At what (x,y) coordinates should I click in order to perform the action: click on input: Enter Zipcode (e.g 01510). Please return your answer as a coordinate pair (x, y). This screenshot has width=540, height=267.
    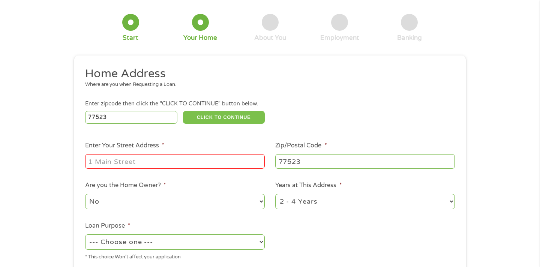
    Looking at the image, I should click on (131, 117).